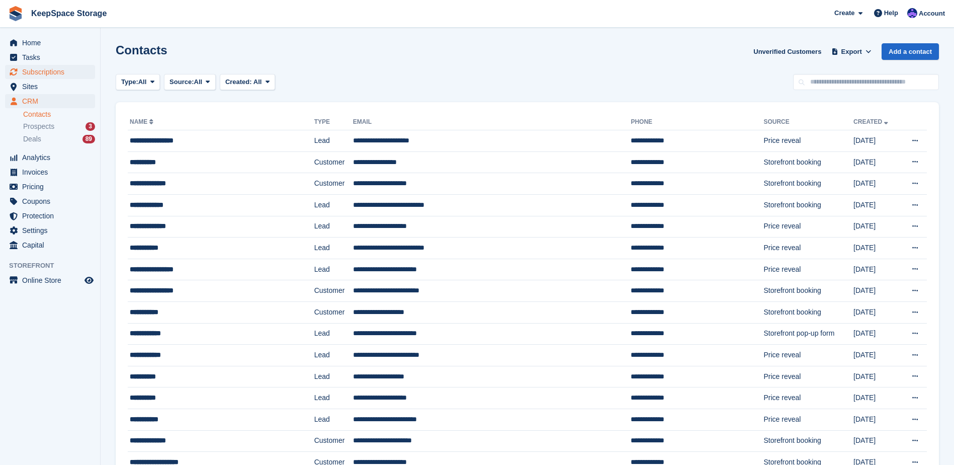 The width and height of the screenshot is (954, 465). Describe the element at coordinates (59, 126) in the screenshot. I see `a: Prospects 3` at that location.